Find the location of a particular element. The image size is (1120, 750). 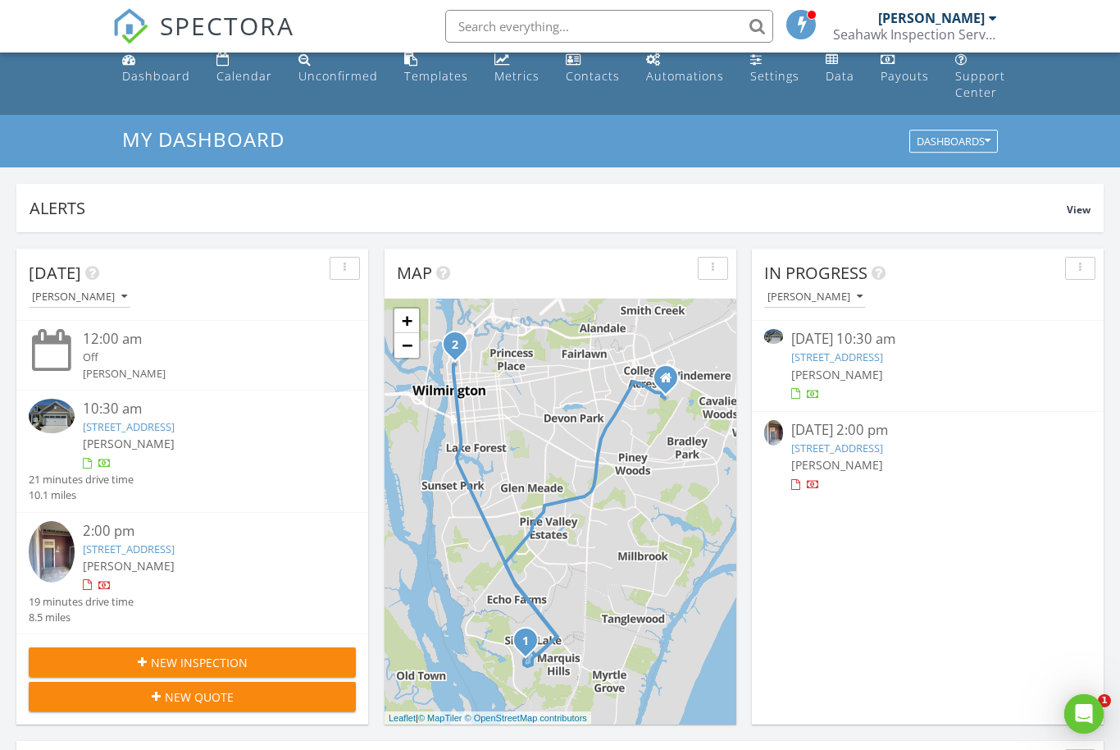

img: The Best Home Inspection Software - Spectora is located at coordinates (130, 26).